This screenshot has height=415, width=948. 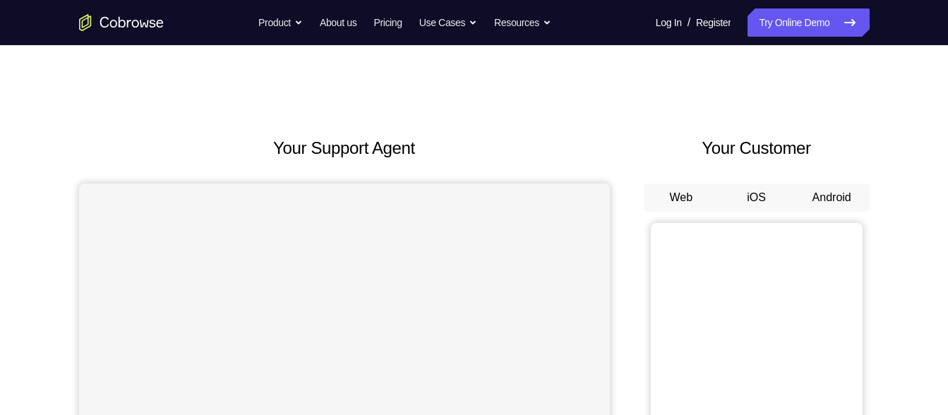 I want to click on a: Try Online Demo, so click(x=808, y=23).